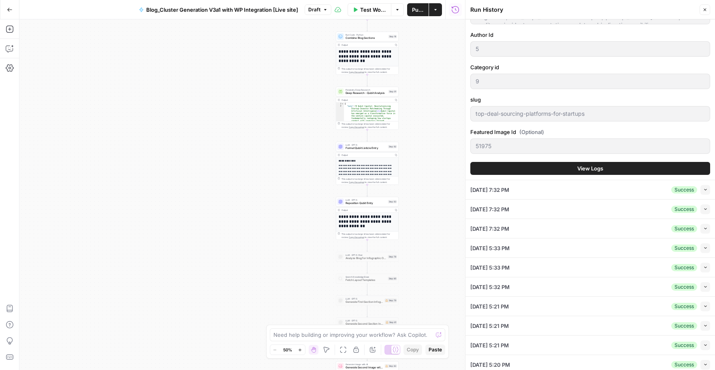 Image resolution: width=715 pixels, height=370 pixels. What do you see at coordinates (391, 323) in the screenshot?
I see `div: Step 81` at bounding box center [391, 323].